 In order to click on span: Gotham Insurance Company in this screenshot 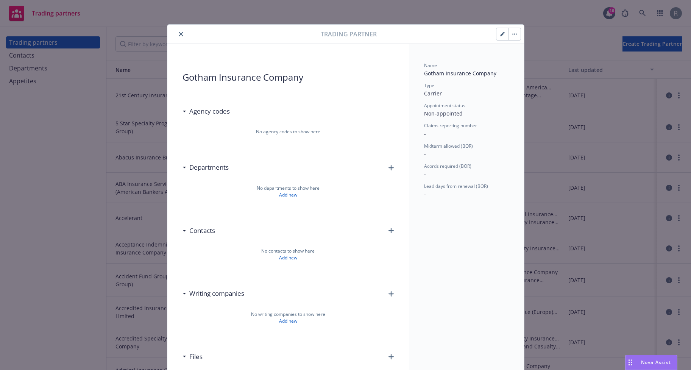, I will do `click(460, 73)`.